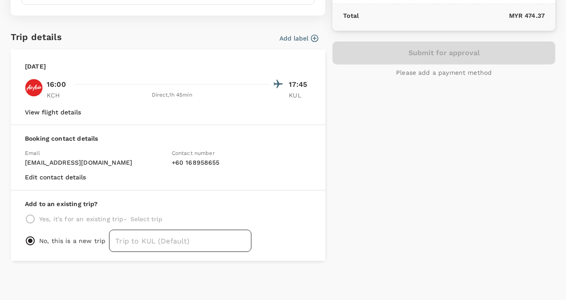 The image size is (566, 300). Describe the element at coordinates (242, 162) in the screenshot. I see `p: + 60 168958655` at that location.